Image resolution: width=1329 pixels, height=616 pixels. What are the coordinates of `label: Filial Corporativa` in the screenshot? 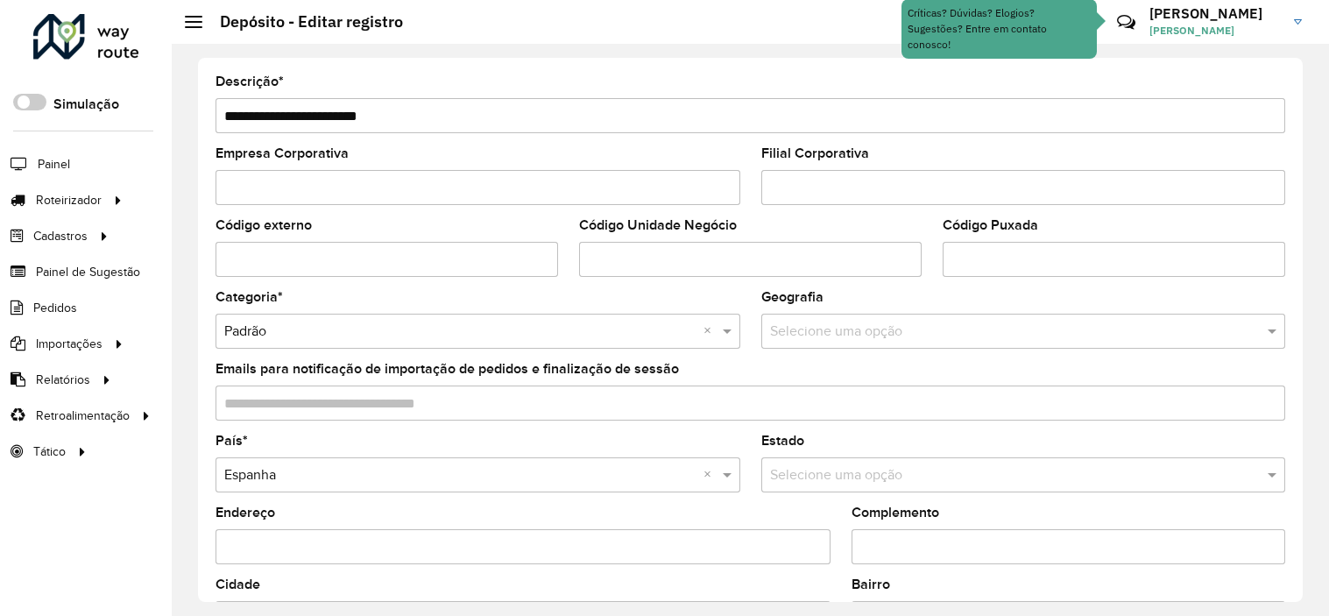 It's located at (815, 153).